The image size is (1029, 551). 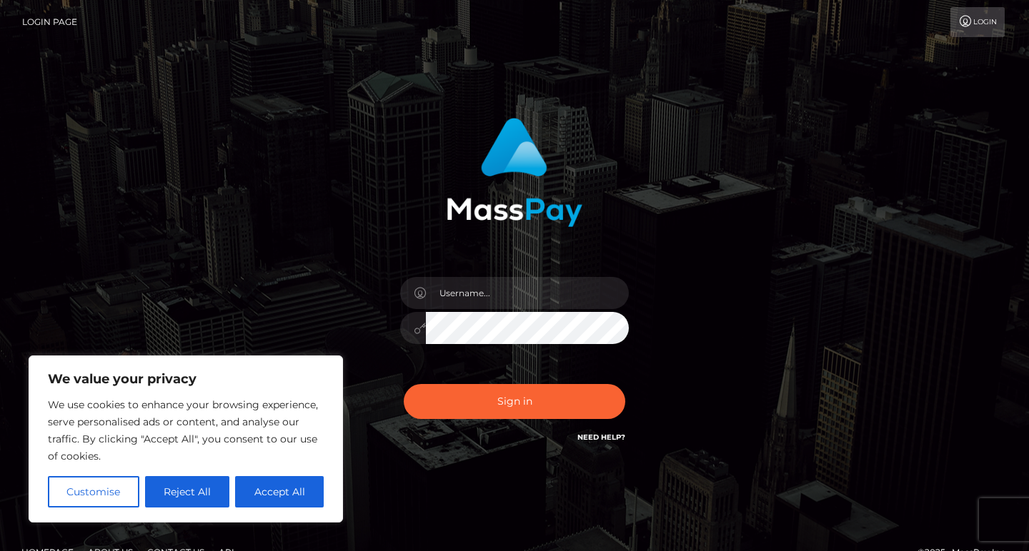 I want to click on button: Customise, so click(x=94, y=492).